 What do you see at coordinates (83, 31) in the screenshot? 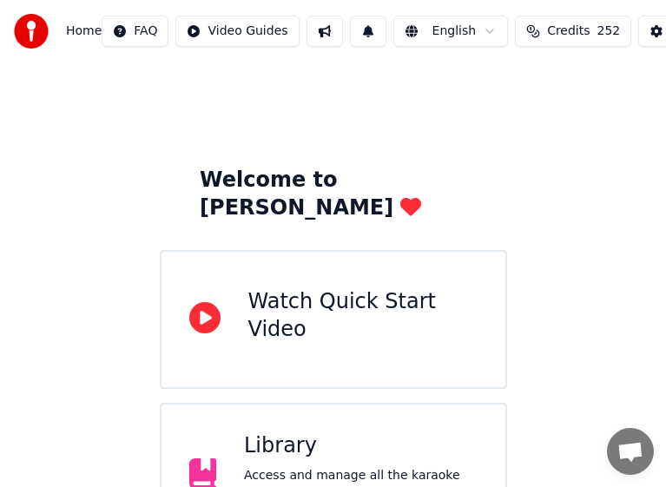
I see `span: Home` at bounding box center [83, 31].